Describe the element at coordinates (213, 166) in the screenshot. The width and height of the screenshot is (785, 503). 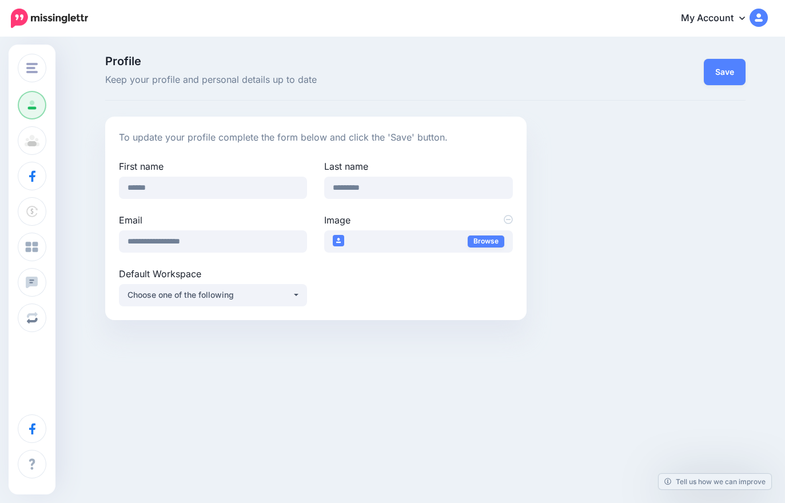
I see `label: First name` at that location.